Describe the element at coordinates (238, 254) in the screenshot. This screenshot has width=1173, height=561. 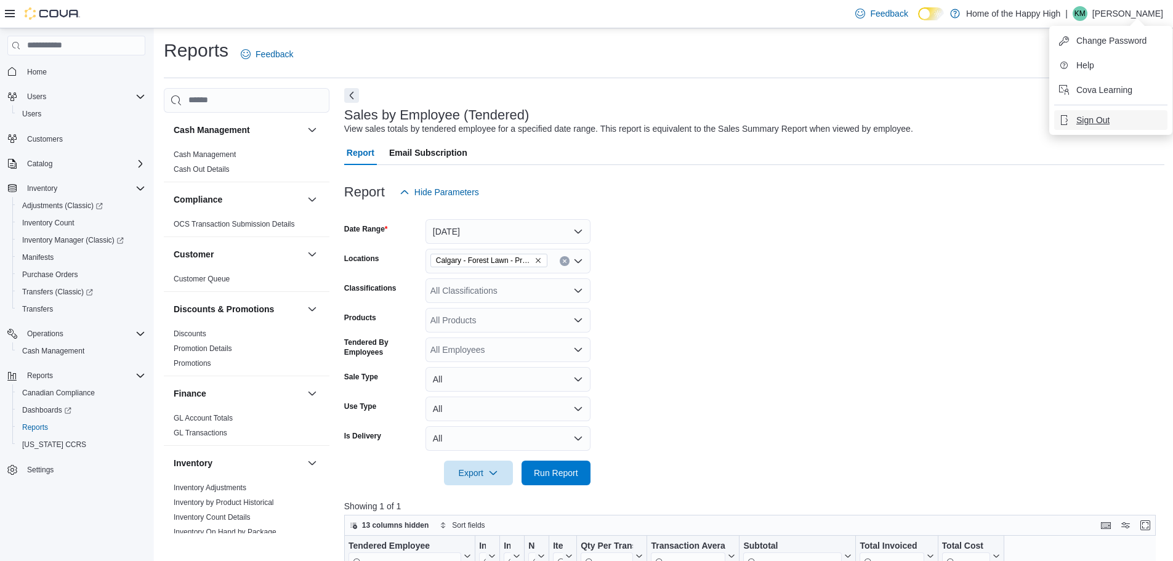
I see `button: Customer` at that location.